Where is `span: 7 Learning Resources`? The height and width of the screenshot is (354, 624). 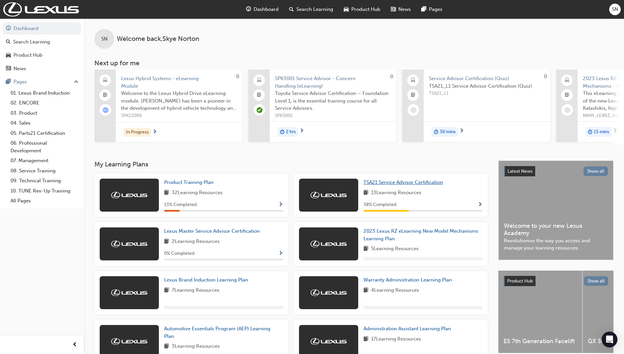 span: 7 Learning Resources is located at coordinates (196, 290).